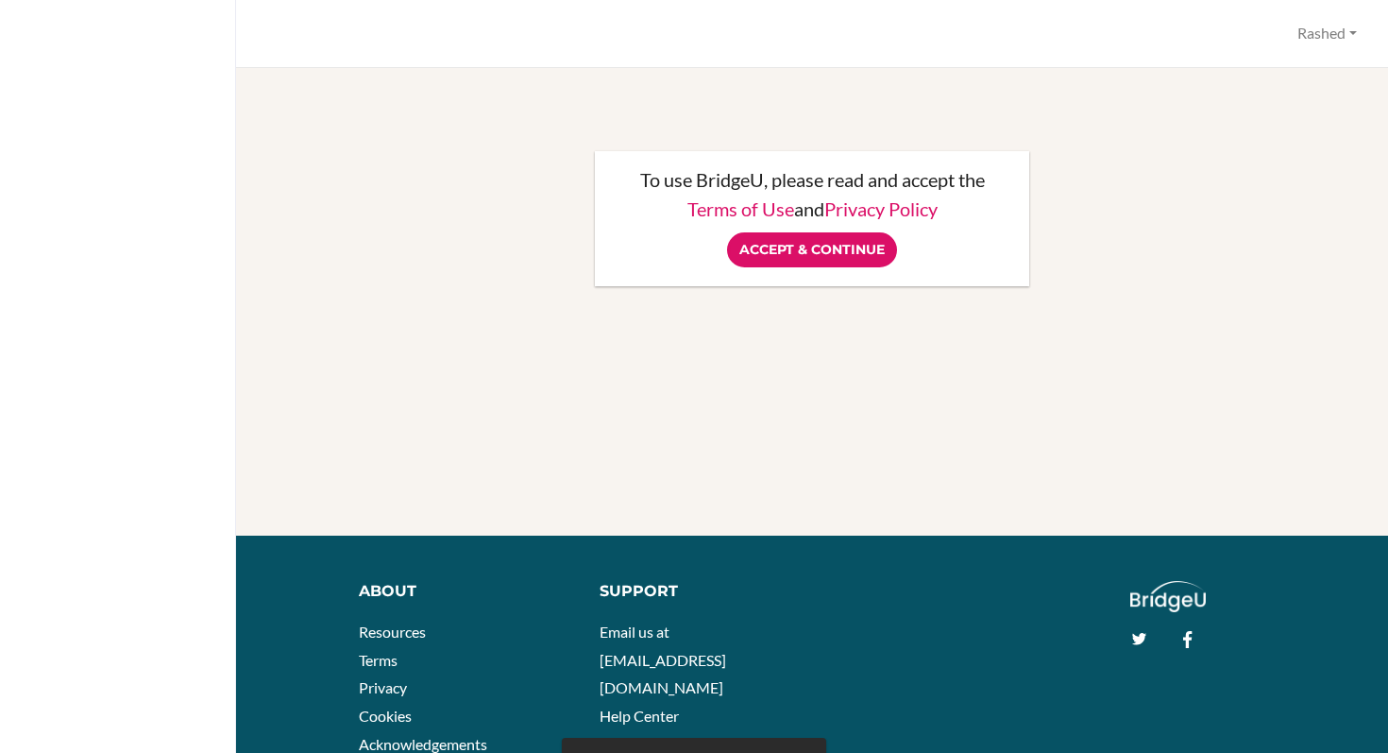 Image resolution: width=1388 pixels, height=753 pixels. I want to click on a: Privacy, so click(383, 687).